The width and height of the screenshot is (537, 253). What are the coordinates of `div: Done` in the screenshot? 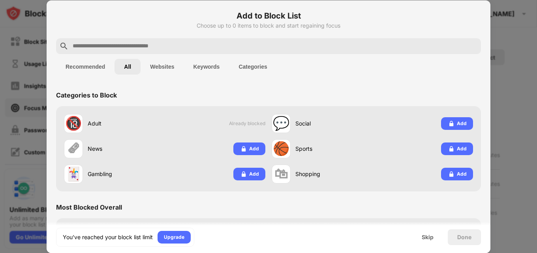 It's located at (464, 237).